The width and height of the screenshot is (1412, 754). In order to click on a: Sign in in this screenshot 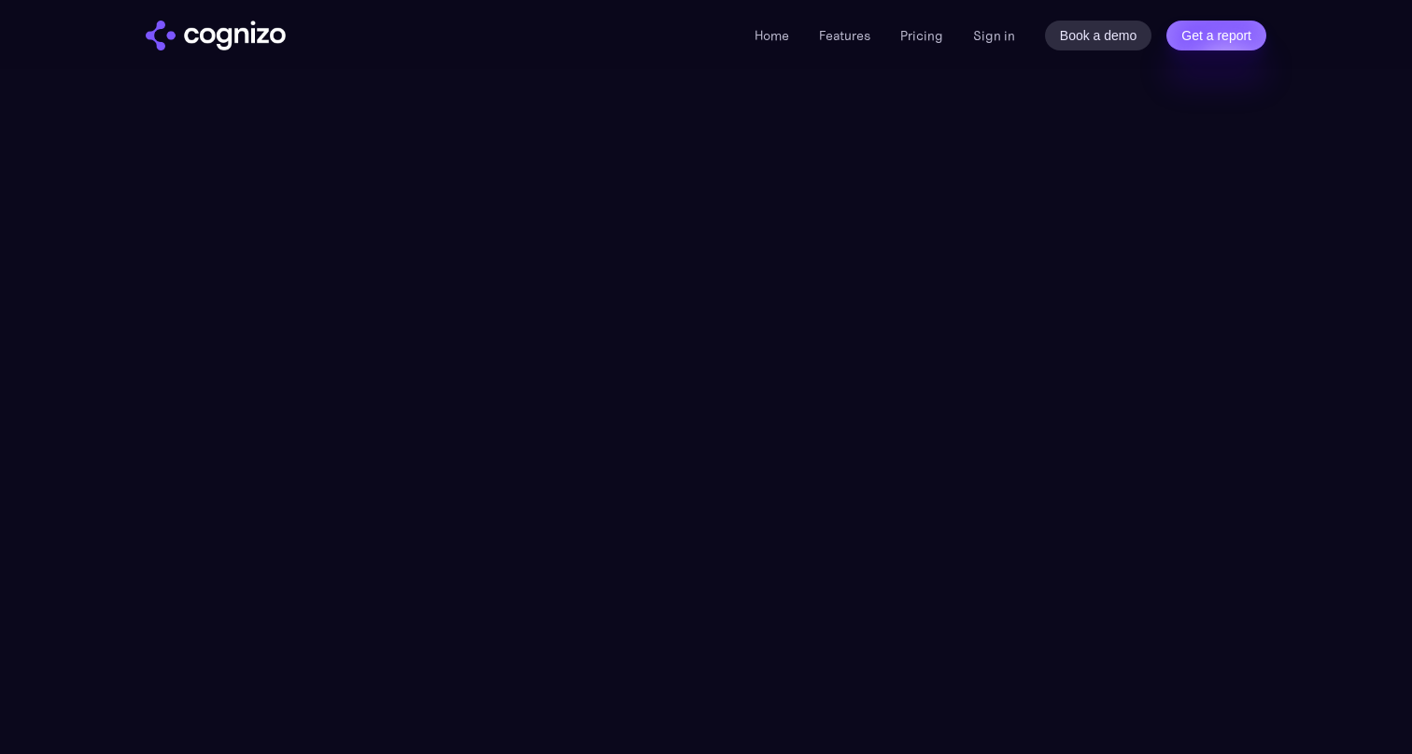, I will do `click(994, 35)`.